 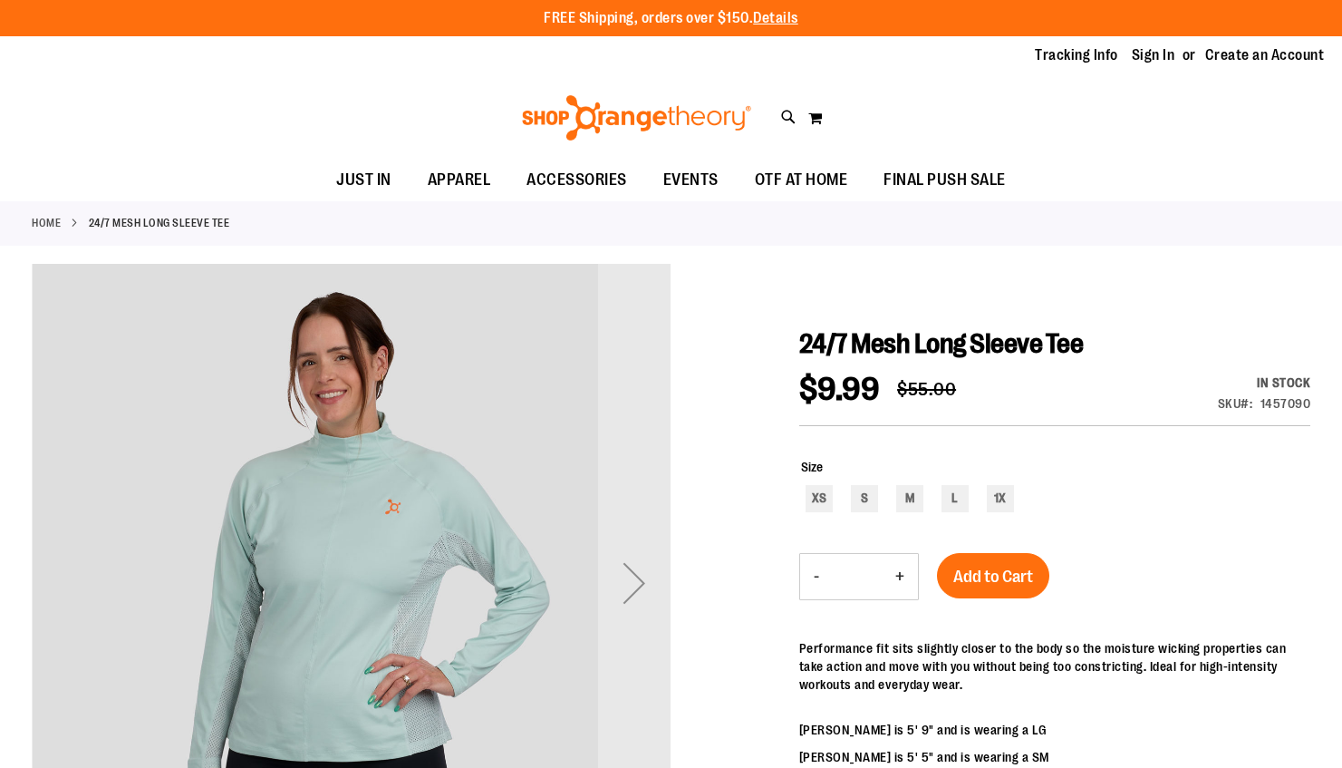 I want to click on button: Decrease product quantity, so click(x=817, y=576).